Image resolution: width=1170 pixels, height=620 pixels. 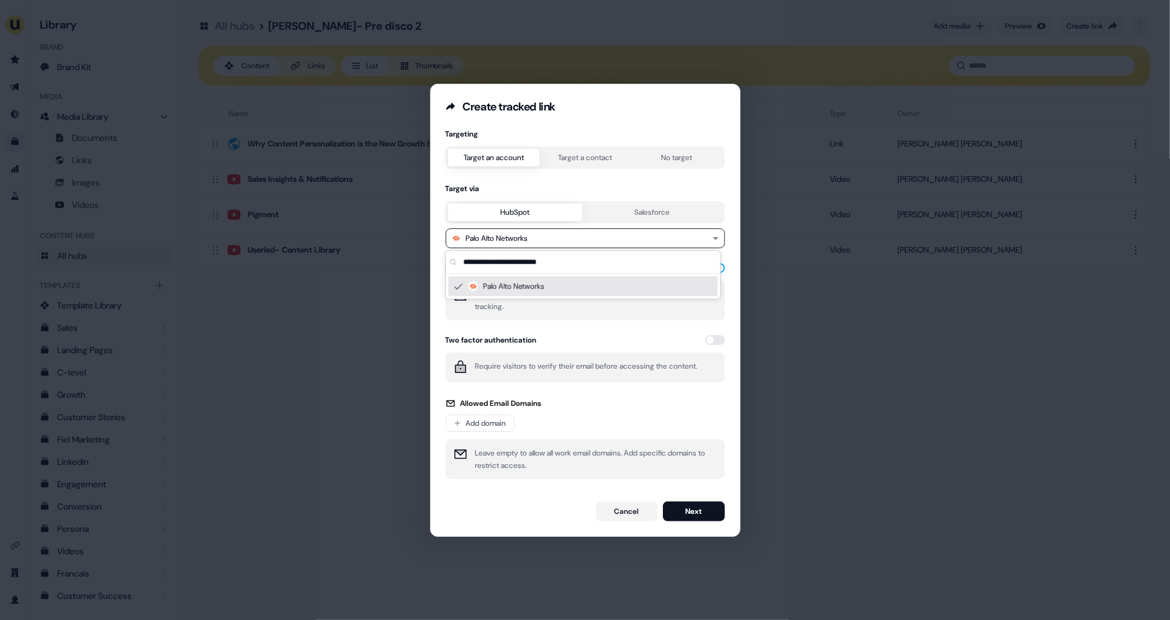 I want to click on p: Require visitors to verify their email before accessing the content., so click(x=587, y=368).